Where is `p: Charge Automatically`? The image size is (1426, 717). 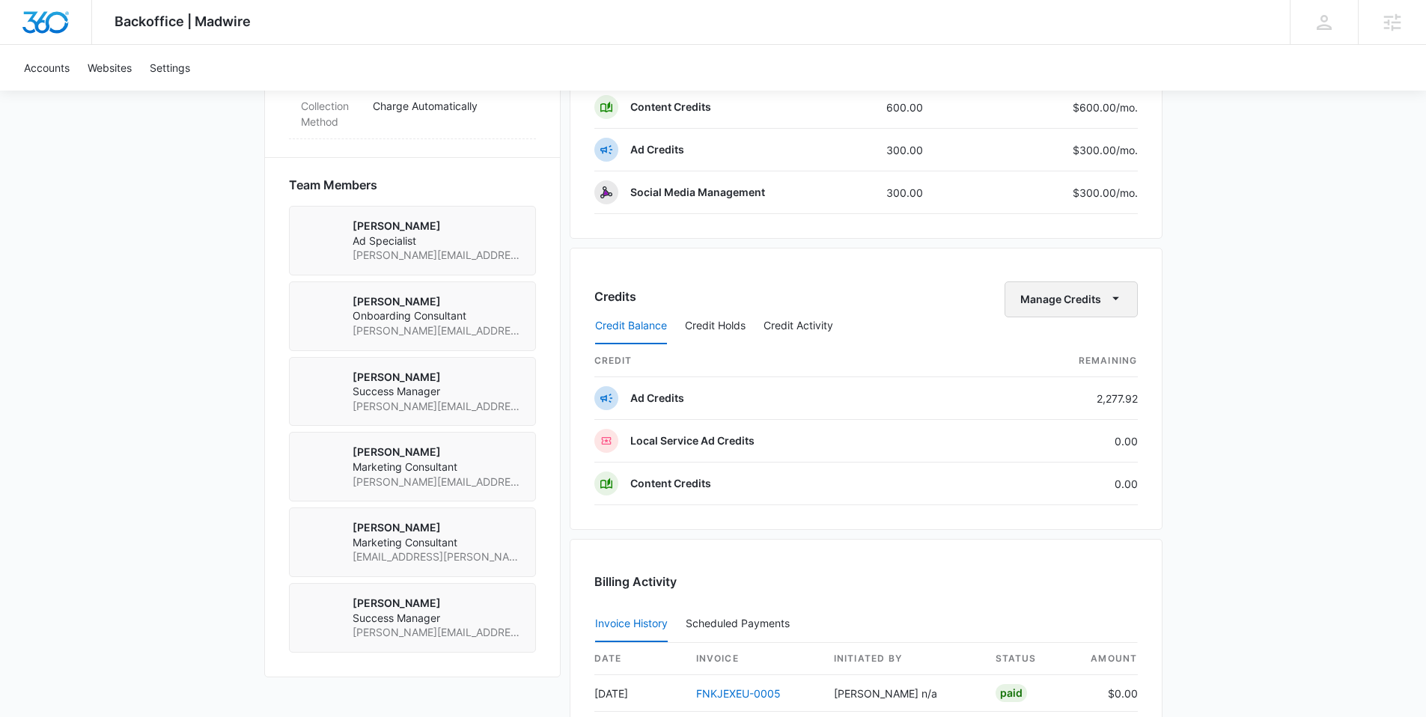 p: Charge Automatically is located at coordinates (448, 106).